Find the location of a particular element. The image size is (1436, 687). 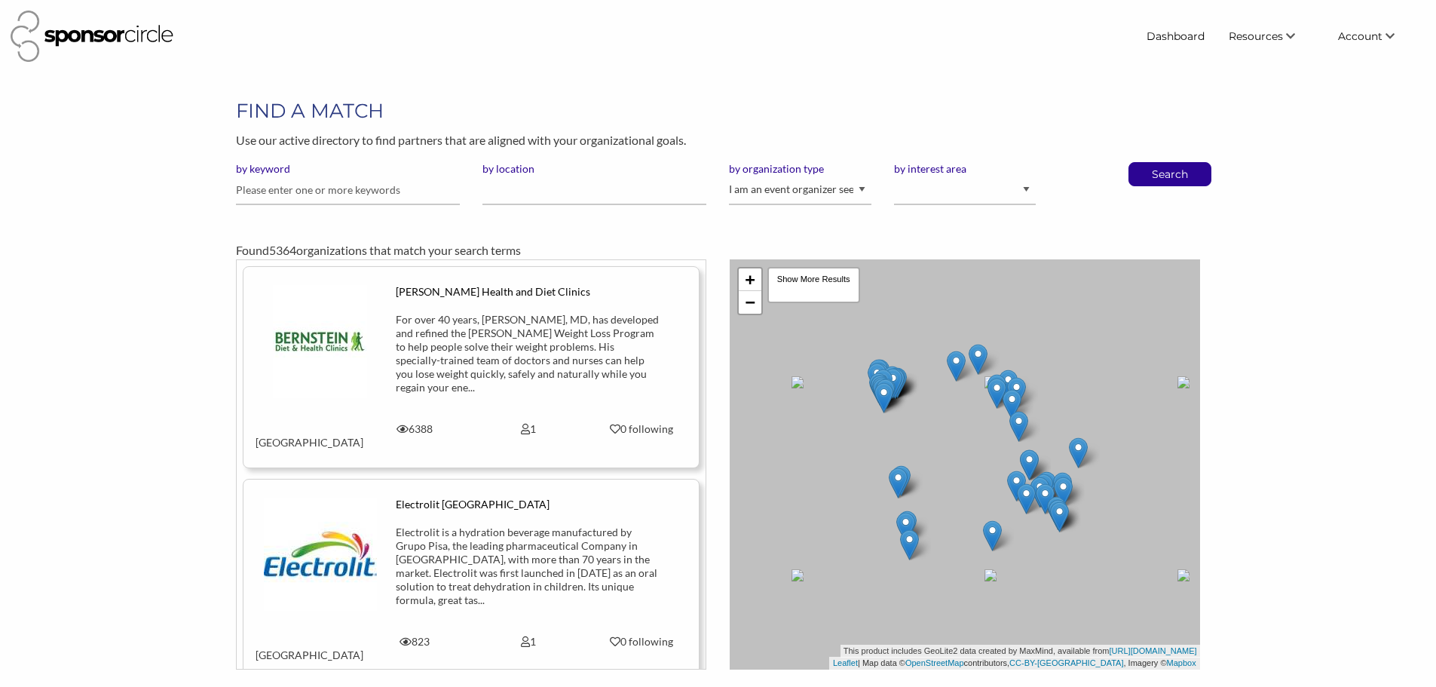

div: 823 is located at coordinates (414, 641).